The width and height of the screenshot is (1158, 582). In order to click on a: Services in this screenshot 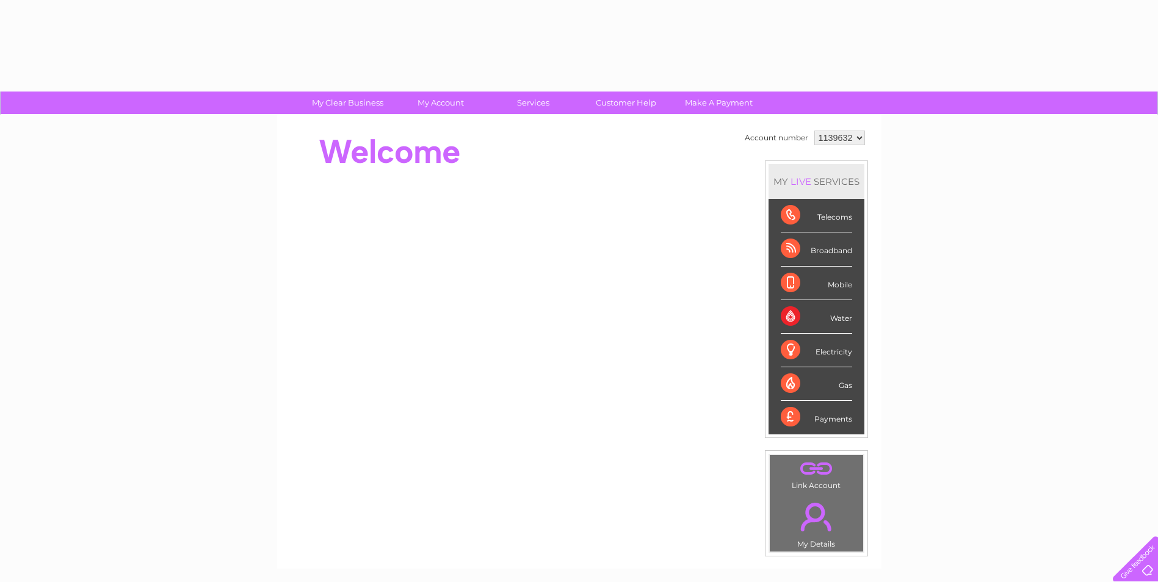, I will do `click(533, 103)`.